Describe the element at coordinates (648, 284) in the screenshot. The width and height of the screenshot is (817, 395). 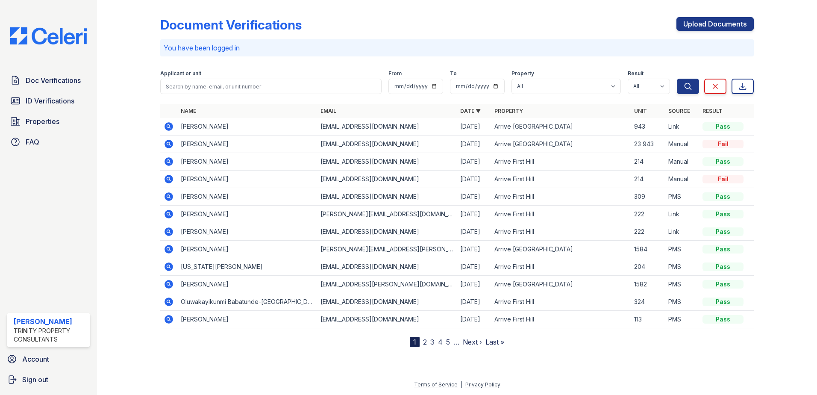
I see `td: 1582` at that location.